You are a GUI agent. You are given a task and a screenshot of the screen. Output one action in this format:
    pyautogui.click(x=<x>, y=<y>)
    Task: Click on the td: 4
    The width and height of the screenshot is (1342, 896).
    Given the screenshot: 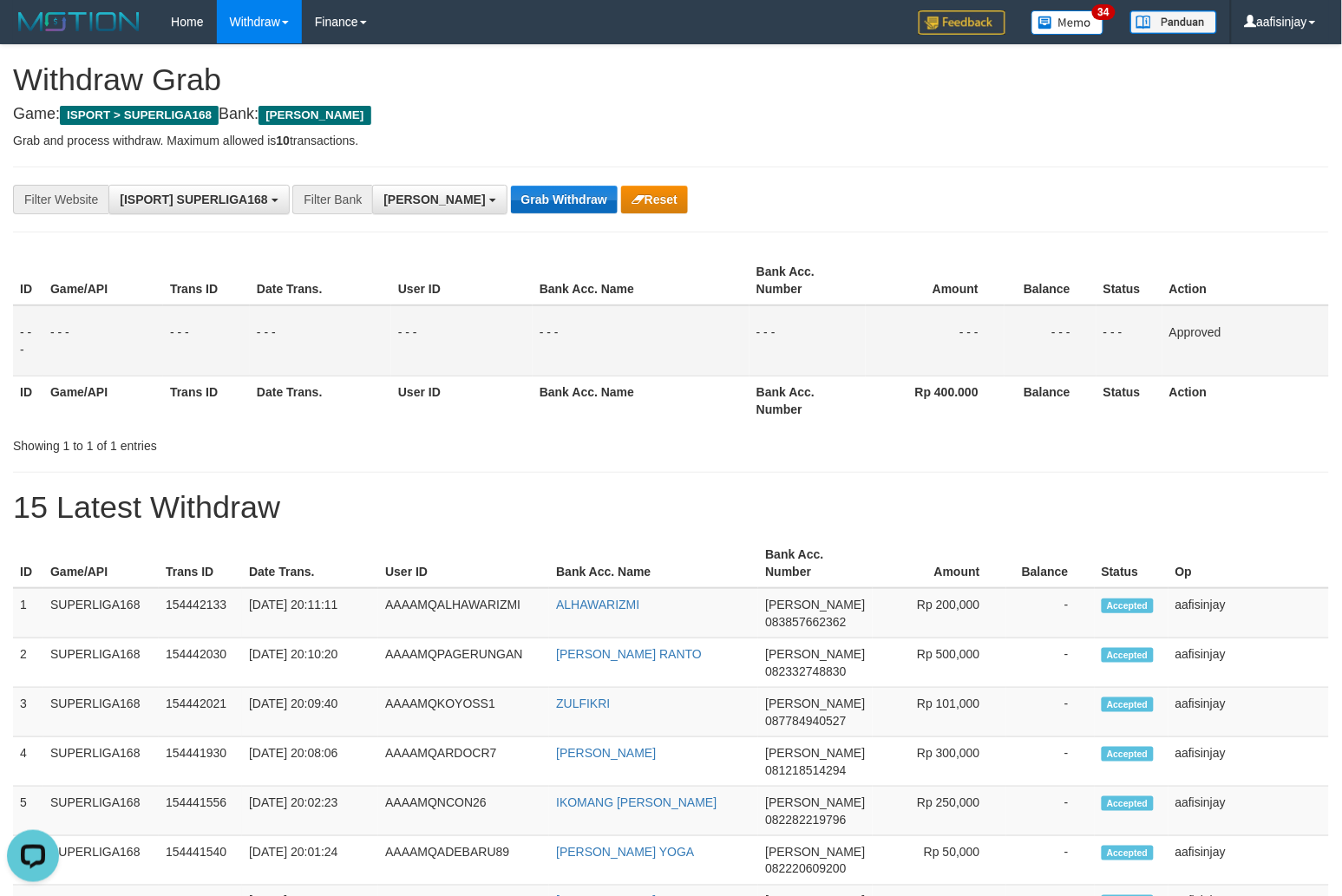 What is the action you would take?
    pyautogui.click(x=28, y=762)
    